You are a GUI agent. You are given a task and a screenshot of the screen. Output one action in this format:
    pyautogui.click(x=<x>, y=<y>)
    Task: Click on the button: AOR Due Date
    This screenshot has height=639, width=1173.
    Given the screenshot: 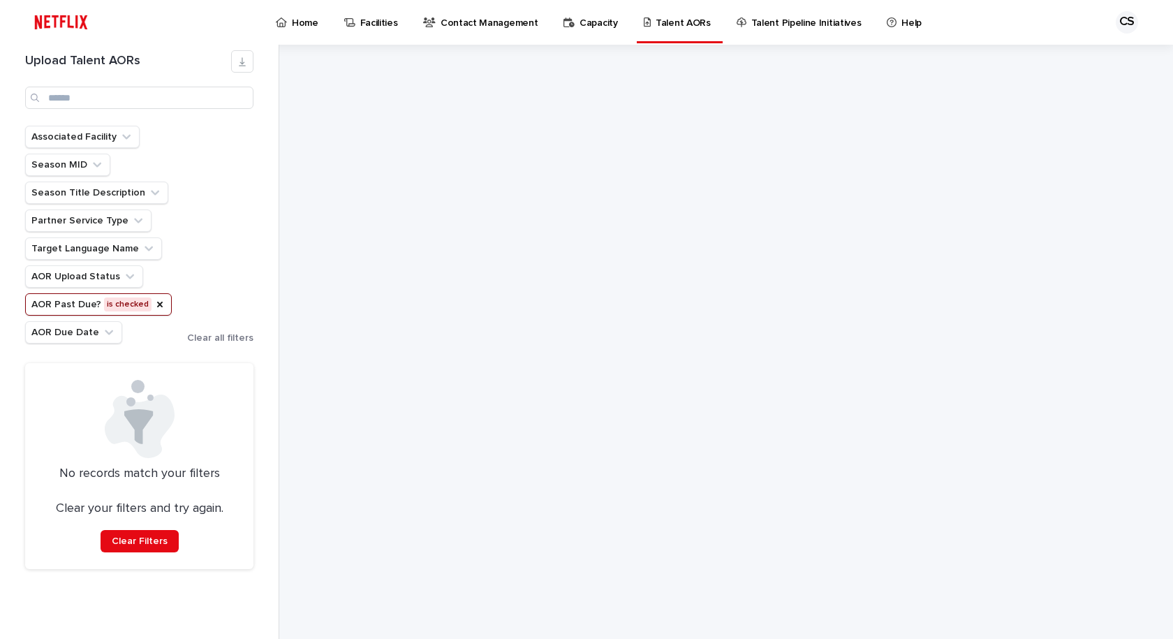 What is the action you would take?
    pyautogui.click(x=73, y=332)
    